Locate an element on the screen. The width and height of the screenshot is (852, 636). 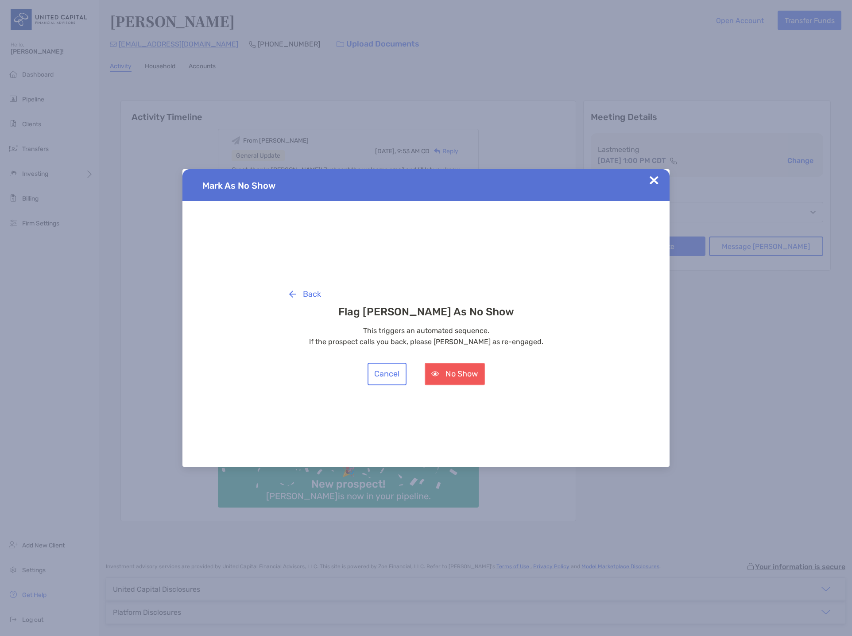
img: Close Updates Zoe is located at coordinates (654, 180).